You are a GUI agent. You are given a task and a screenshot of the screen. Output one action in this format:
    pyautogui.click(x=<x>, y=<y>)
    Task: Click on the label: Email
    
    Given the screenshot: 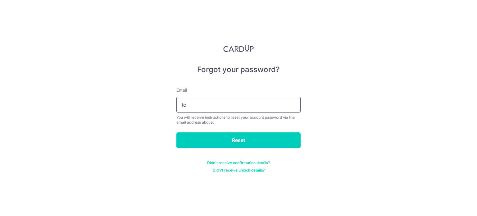 What is the action you would take?
    pyautogui.click(x=182, y=90)
    